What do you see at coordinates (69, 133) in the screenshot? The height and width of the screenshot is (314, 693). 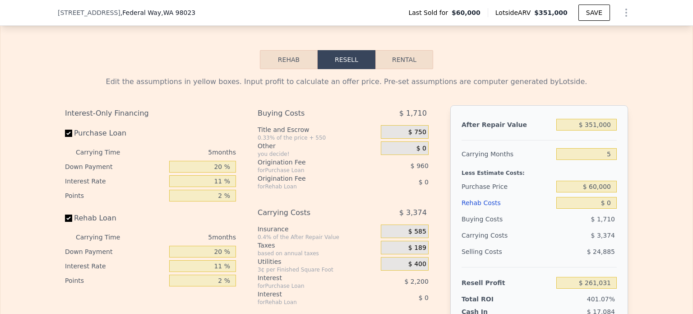 I see `input: Purchase Loan` at bounding box center [69, 133].